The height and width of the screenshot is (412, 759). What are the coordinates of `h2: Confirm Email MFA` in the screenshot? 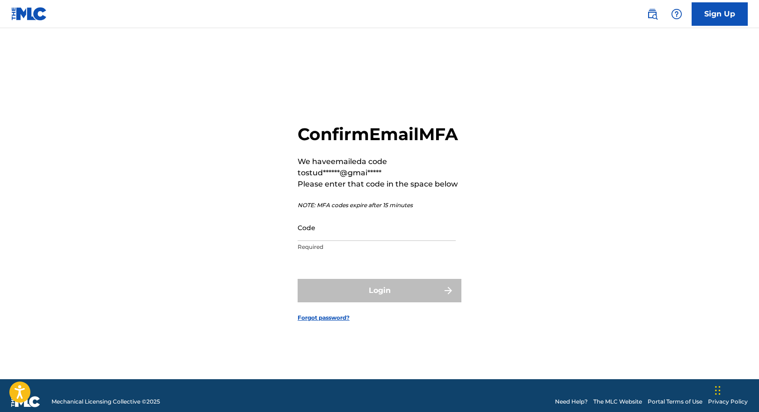 It's located at (380, 134).